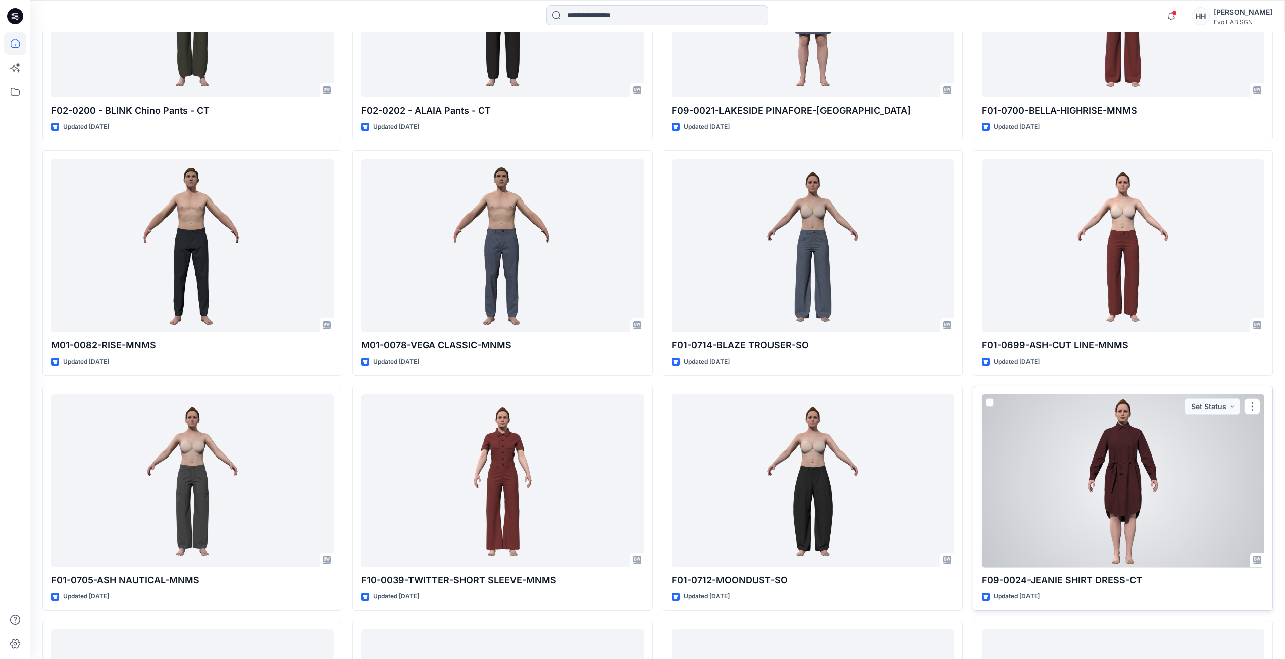  What do you see at coordinates (813, 245) in the screenshot?
I see `a: F01-0714-BLAZE TROUSER-SO` at bounding box center [813, 245].